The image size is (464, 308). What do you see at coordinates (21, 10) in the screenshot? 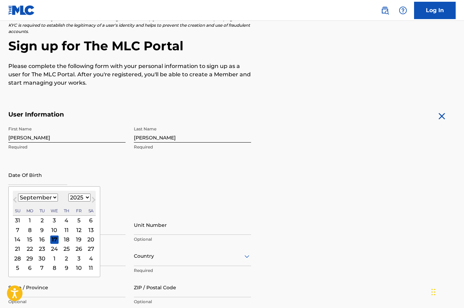
I see `img: MLC Logo` at bounding box center [21, 10].